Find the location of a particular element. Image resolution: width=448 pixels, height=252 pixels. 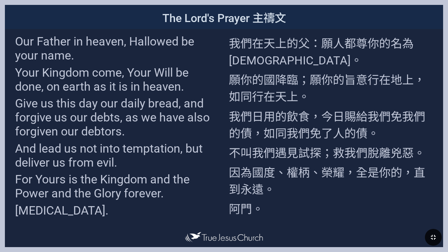

p: 不叫我們遇見試探；救我們脫離兇惡。 is located at coordinates (331, 152).